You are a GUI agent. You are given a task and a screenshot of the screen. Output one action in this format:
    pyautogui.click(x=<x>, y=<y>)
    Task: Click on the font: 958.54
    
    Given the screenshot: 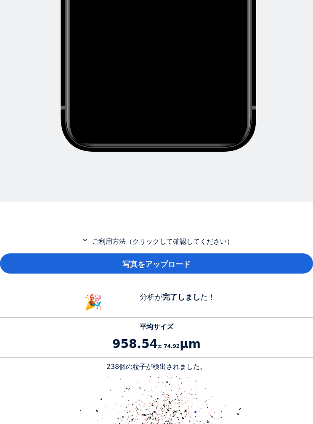 What is the action you would take?
    pyautogui.click(x=135, y=344)
    